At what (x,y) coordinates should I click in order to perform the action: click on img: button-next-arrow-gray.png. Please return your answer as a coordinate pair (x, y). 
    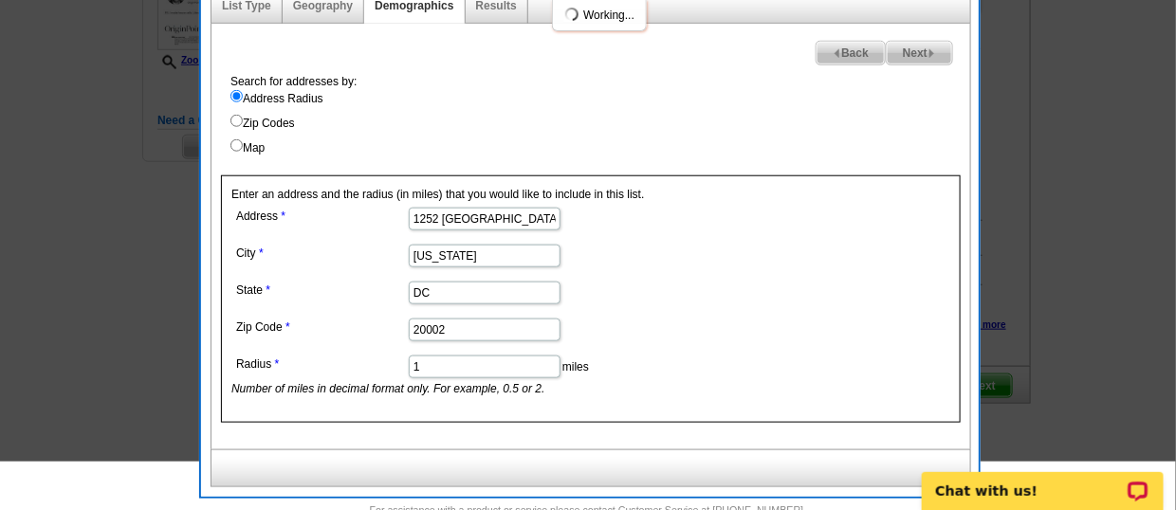
    Looking at the image, I should click on (931, 53).